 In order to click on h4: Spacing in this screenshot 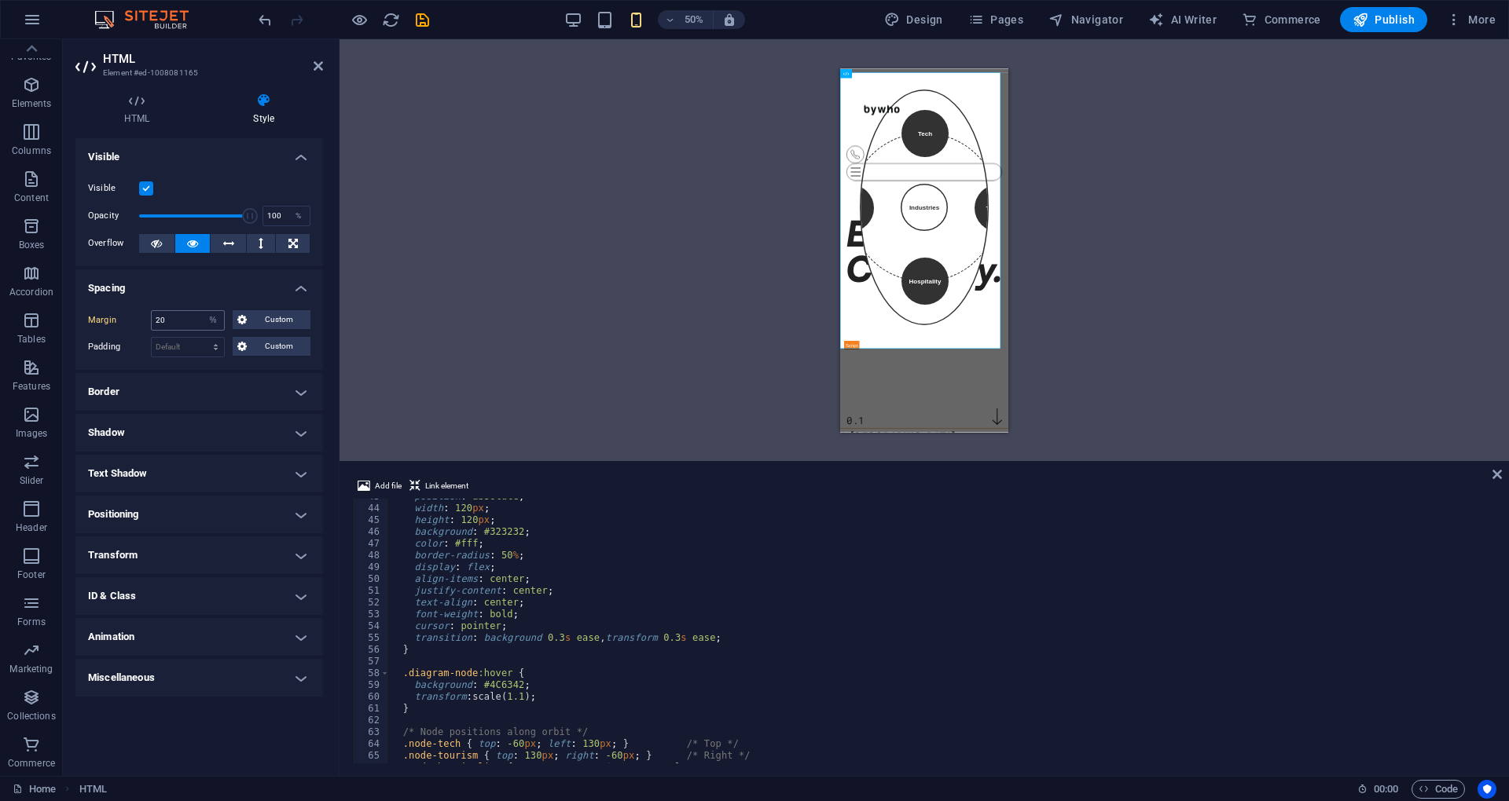, I will do `click(199, 284)`.